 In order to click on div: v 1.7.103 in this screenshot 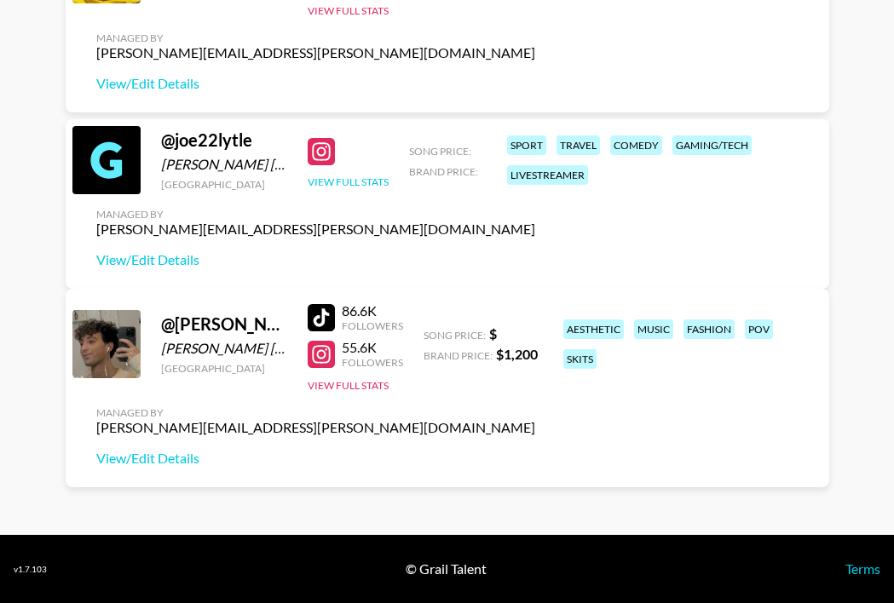, I will do `click(30, 569)`.